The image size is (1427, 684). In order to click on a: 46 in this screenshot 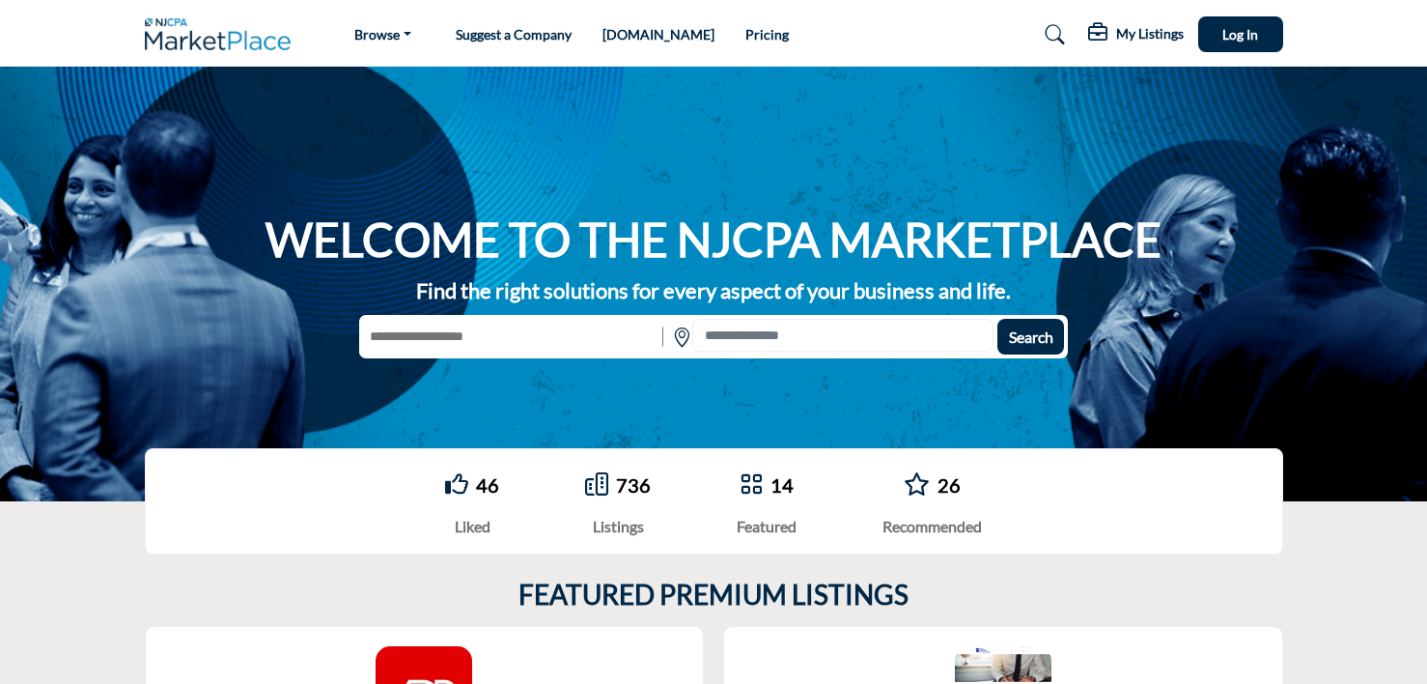, I will do `click(488, 485)`.